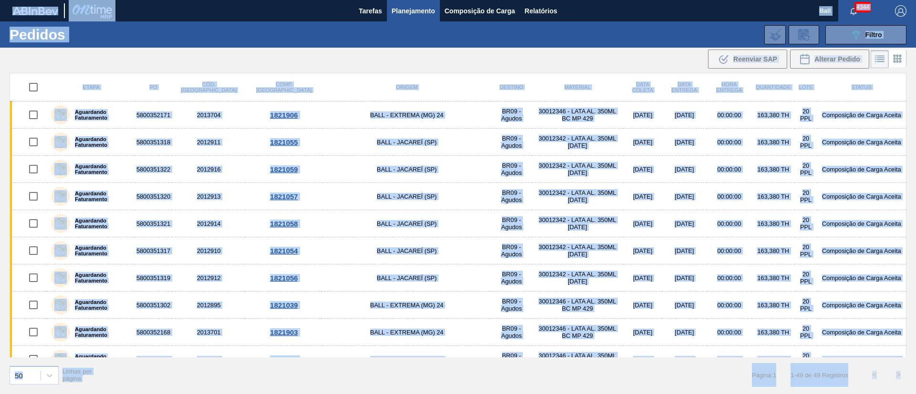 The height and width of the screenshot is (394, 916). I want to click on td: 2012910, so click(208, 251).